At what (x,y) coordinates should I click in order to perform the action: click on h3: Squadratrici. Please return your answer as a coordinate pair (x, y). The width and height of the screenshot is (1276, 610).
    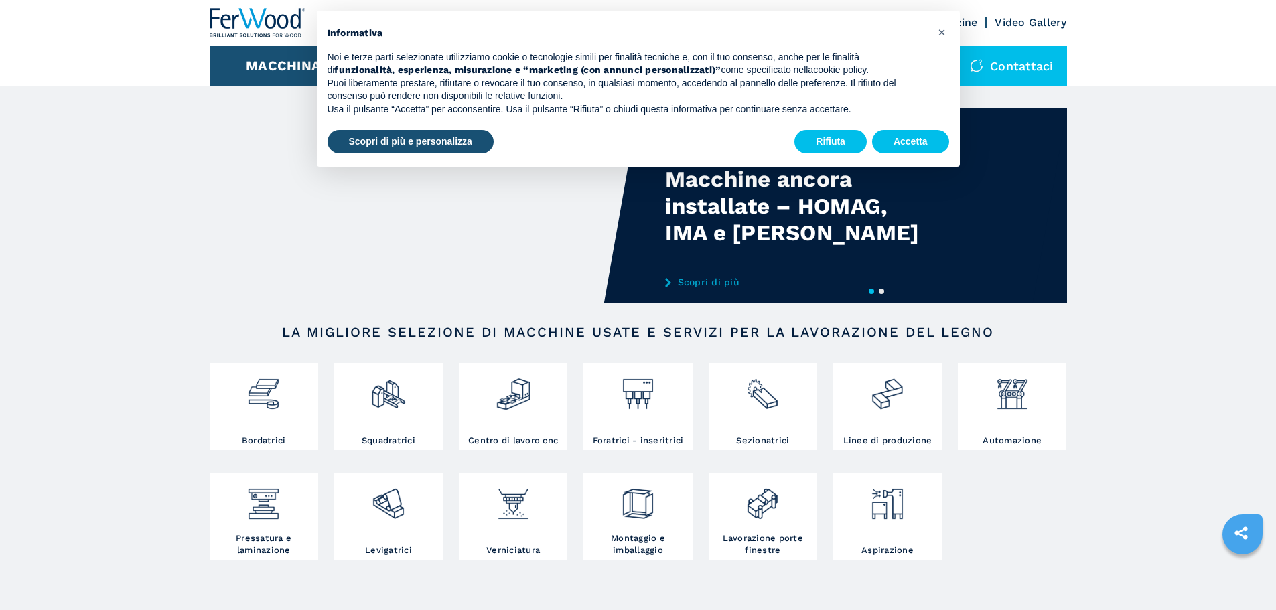
    Looking at the image, I should click on (389, 441).